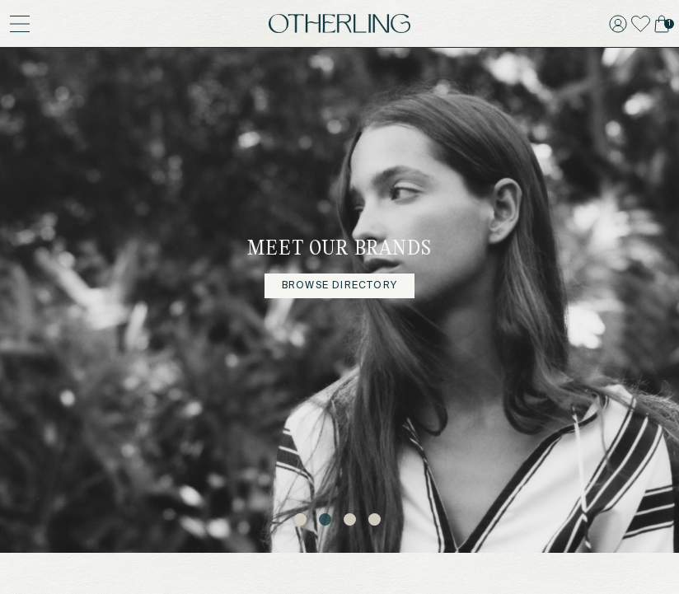  Describe the element at coordinates (340, 286) in the screenshot. I see `a: Browse directory` at that location.